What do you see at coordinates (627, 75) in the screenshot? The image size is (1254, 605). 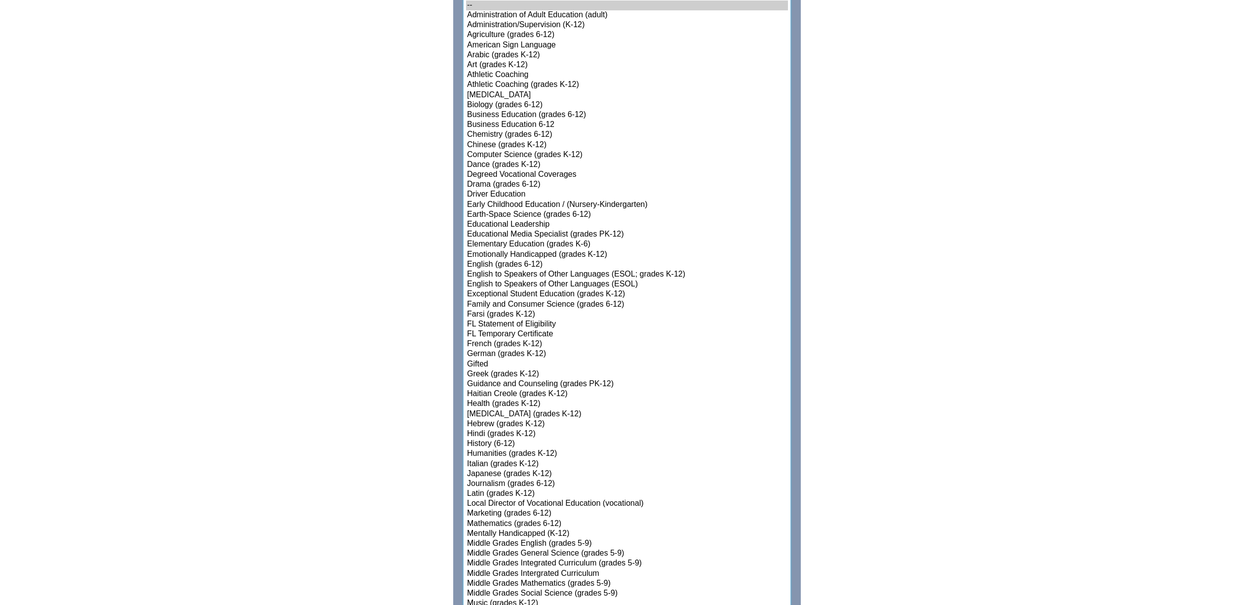 I see `option: Athletic Coaching` at bounding box center [627, 75].